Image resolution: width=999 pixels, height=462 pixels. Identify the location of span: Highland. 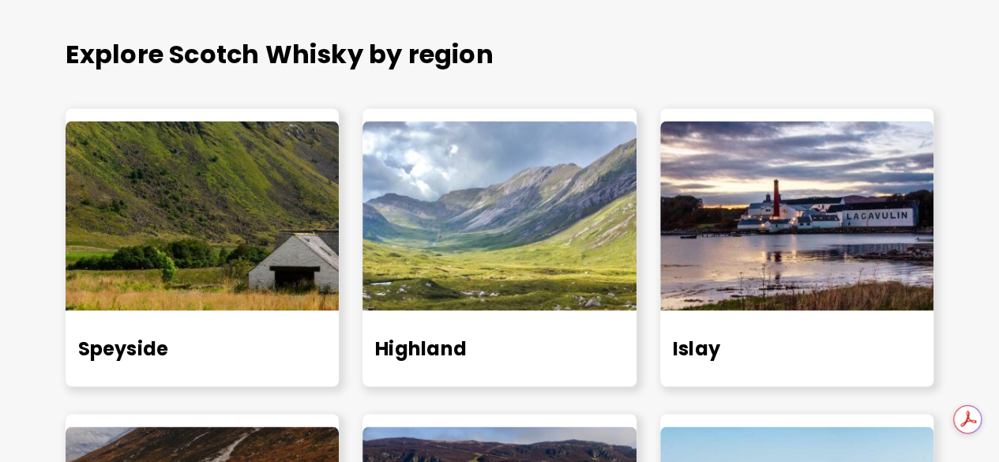
(421, 348).